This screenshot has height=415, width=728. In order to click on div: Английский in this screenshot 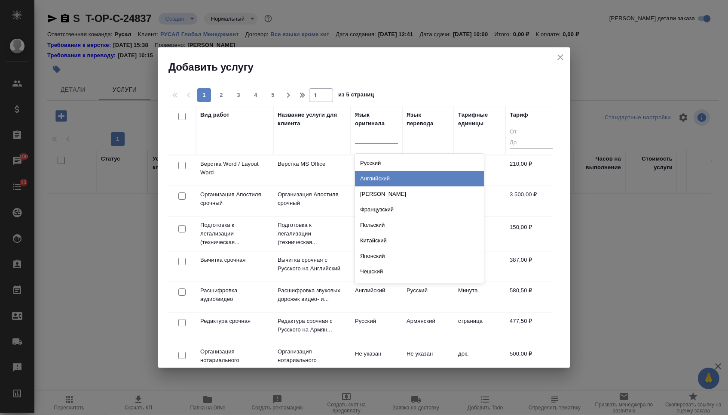, I will do `click(420, 178)`.